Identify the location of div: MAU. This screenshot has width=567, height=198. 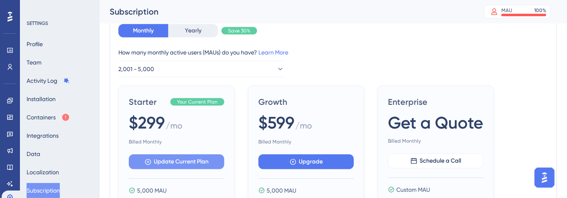
(506, 10).